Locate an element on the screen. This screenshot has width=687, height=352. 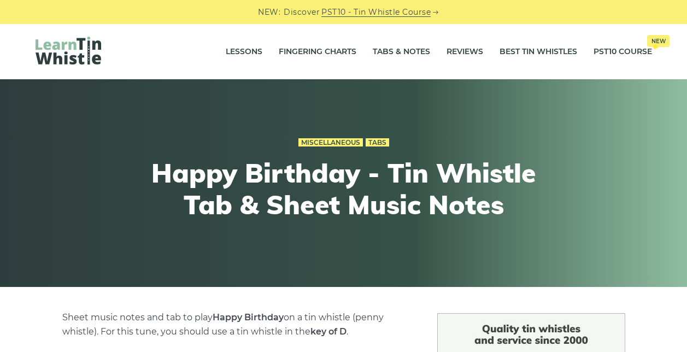
p: Sheet music notes and tab to play on a tin whistle (penny whistle). For this tune, you should use... is located at coordinates (237, 325).